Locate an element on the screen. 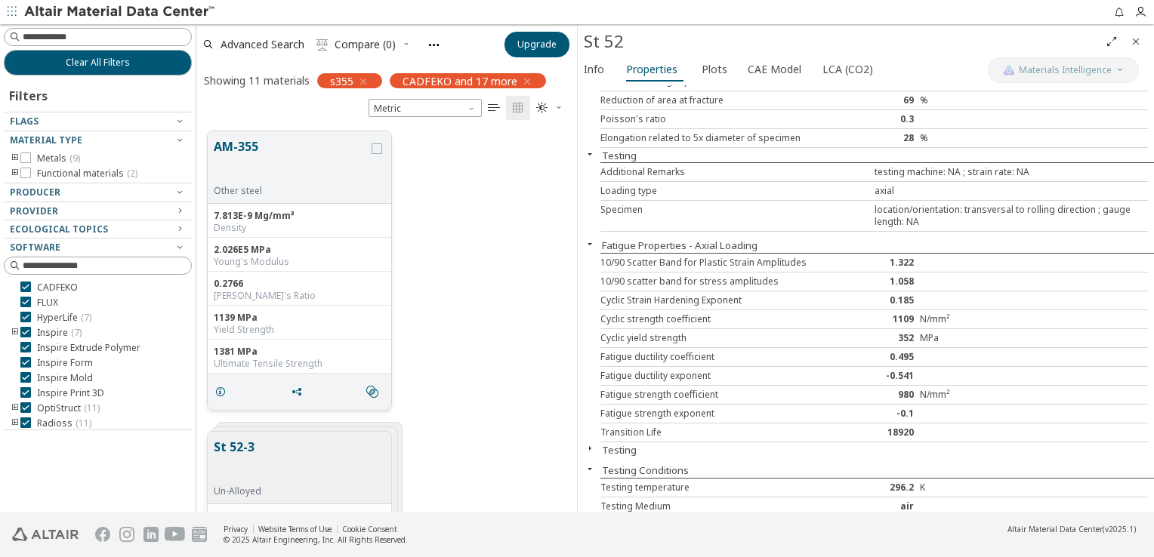  div: Ultimate Tensile Strength is located at coordinates (299, 364).